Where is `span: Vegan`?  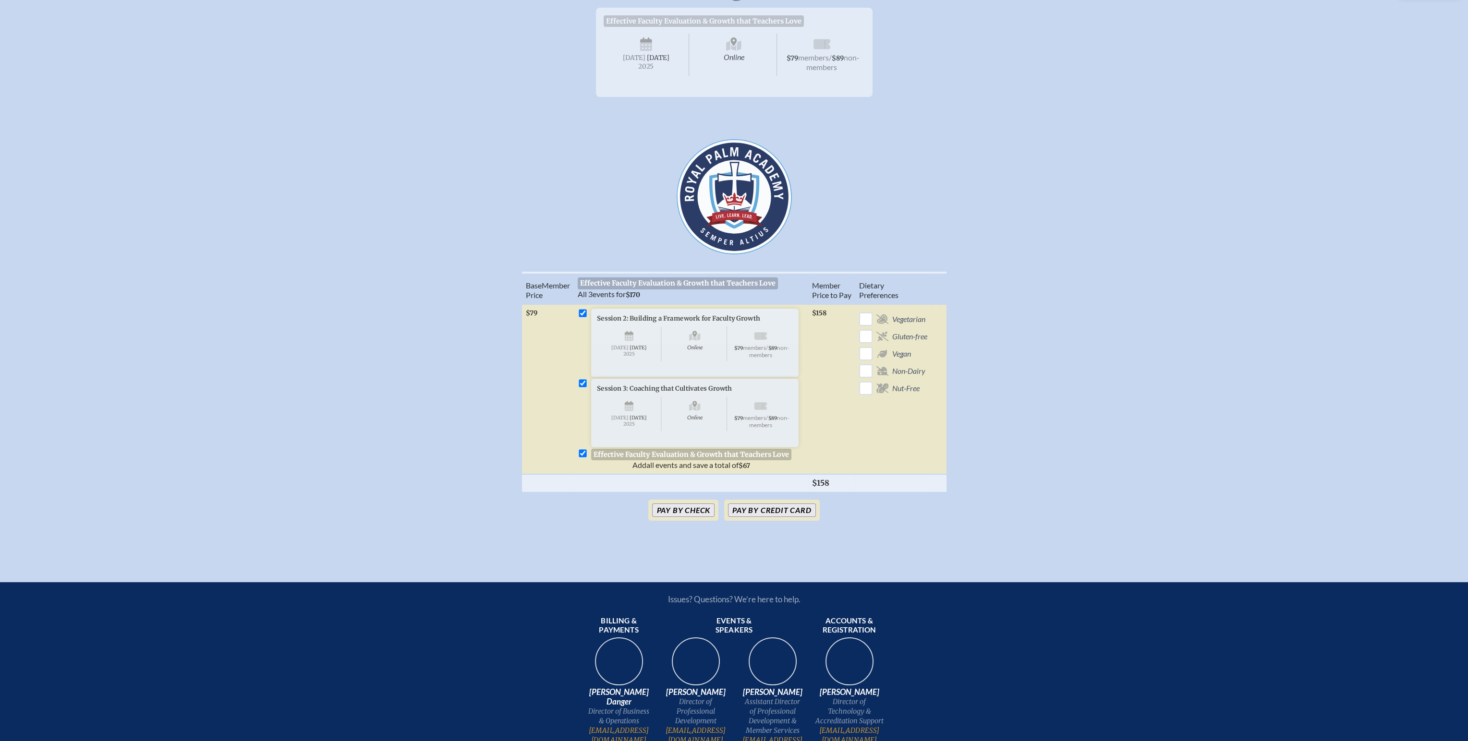 span: Vegan is located at coordinates (901, 354).